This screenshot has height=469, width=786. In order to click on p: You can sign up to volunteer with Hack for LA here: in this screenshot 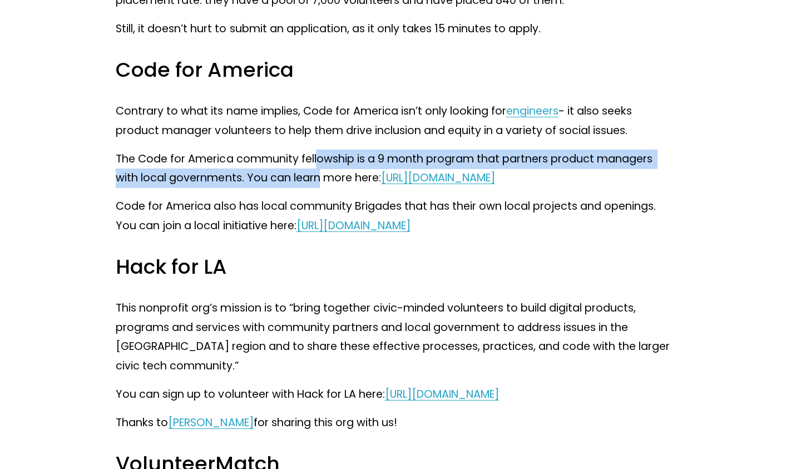, I will do `click(393, 395)`.